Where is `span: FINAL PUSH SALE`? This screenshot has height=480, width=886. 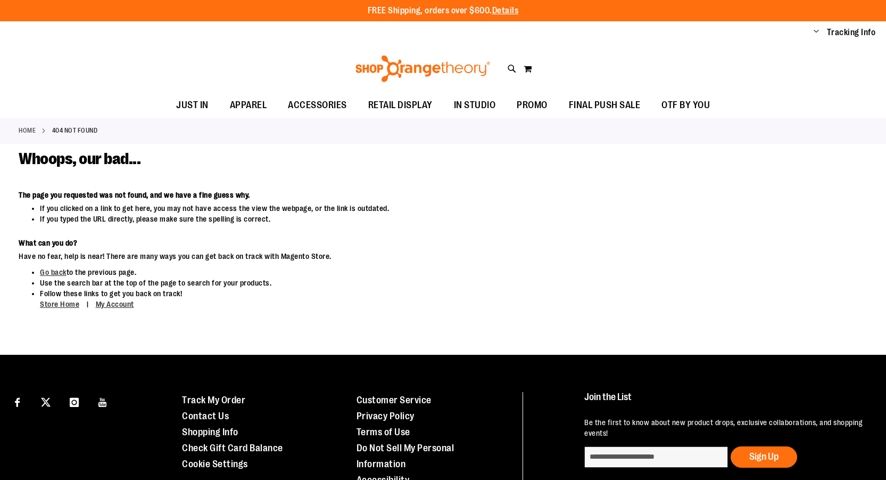 span: FINAL PUSH SALE is located at coordinates (605, 105).